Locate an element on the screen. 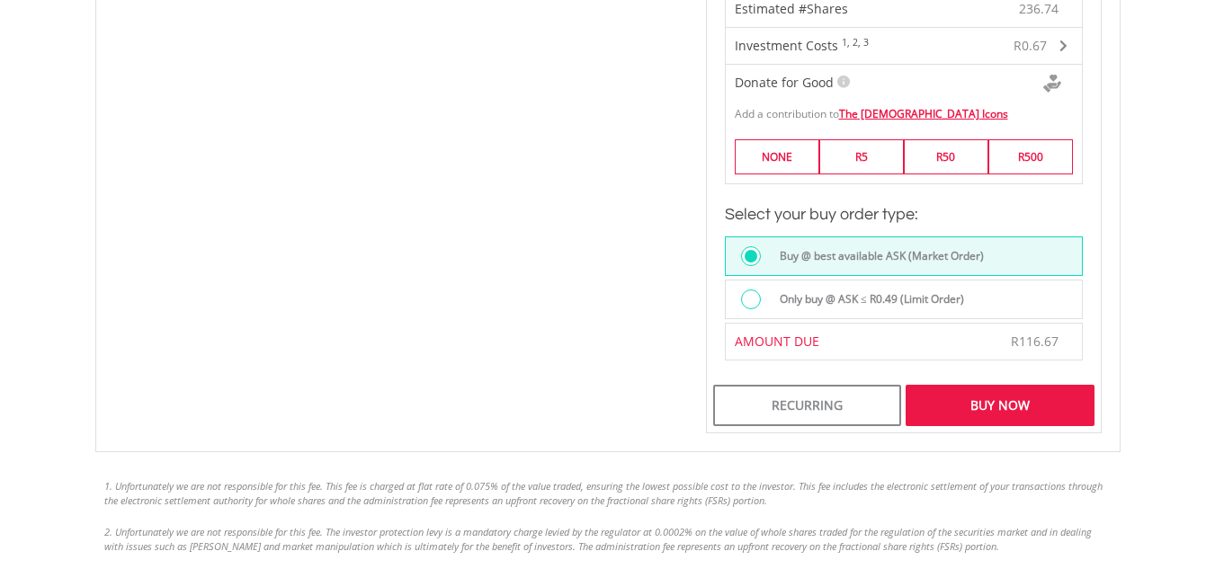  div: Add a contribution to is located at coordinates (904, 109).